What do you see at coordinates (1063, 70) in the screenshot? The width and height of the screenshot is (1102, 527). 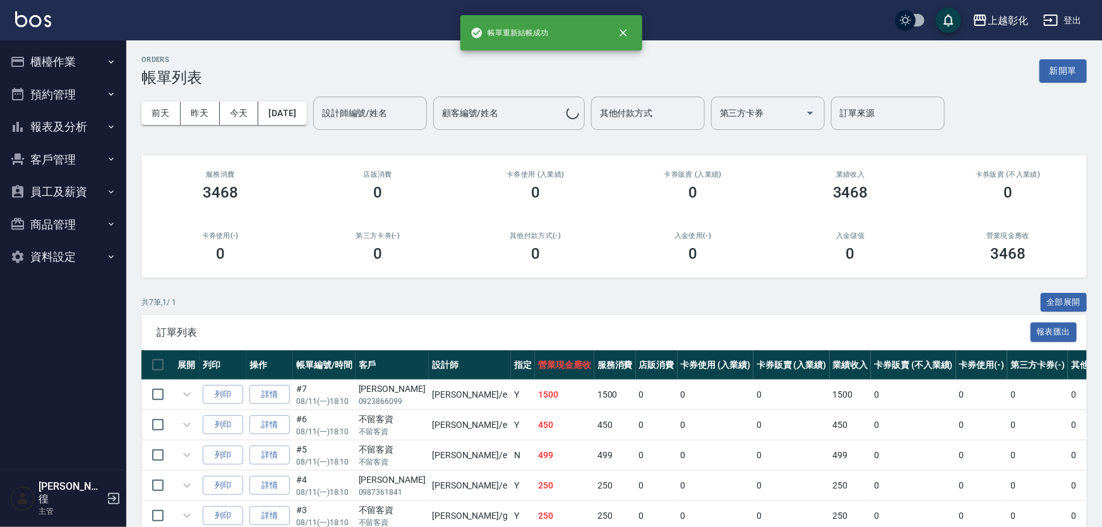 I see `a: 新開單` at bounding box center [1063, 70].